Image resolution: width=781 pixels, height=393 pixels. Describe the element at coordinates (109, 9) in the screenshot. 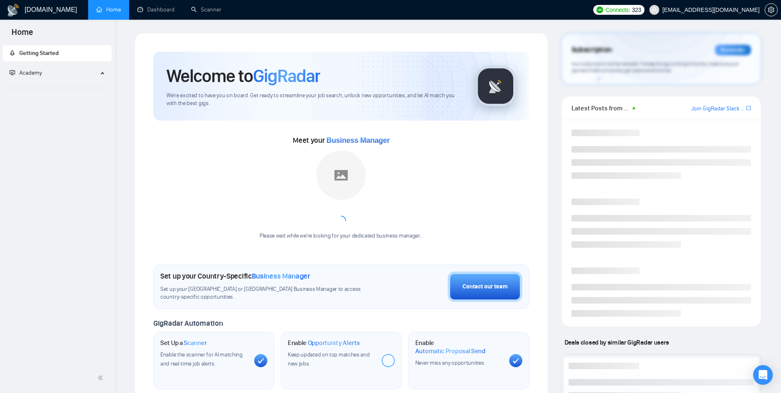

I see `a: homeHome` at that location.